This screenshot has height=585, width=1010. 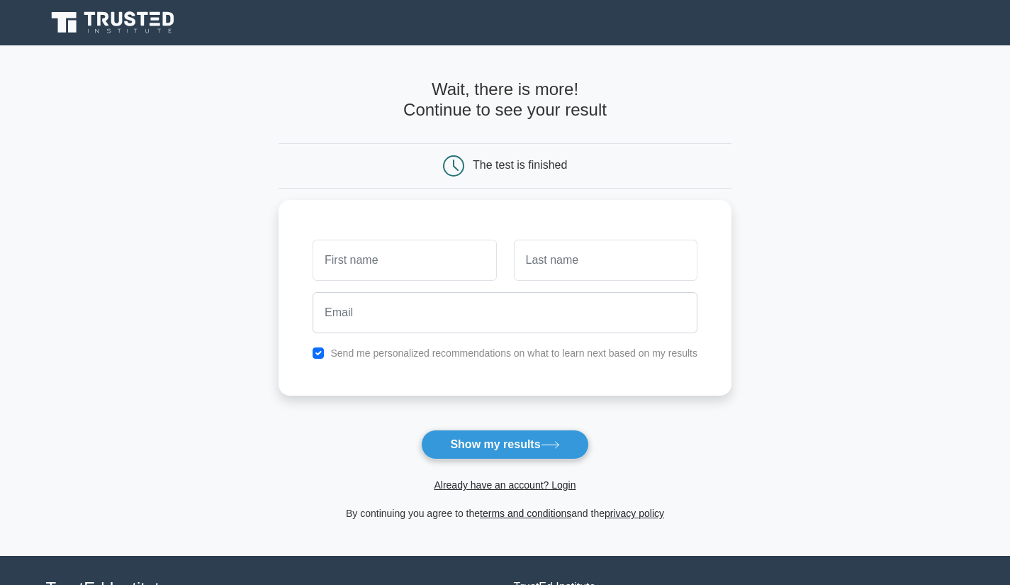 I want to click on div: The test is finished, so click(x=520, y=165).